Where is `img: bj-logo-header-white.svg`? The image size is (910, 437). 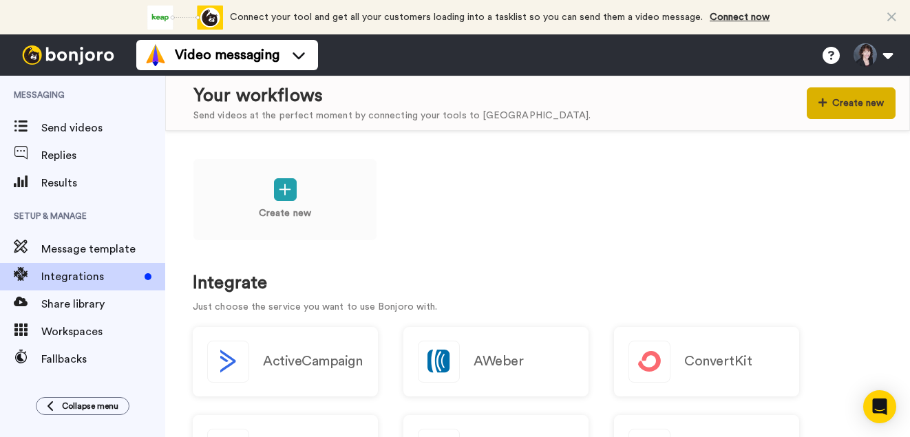
img: bj-logo-header-white.svg is located at coordinates (68, 55).